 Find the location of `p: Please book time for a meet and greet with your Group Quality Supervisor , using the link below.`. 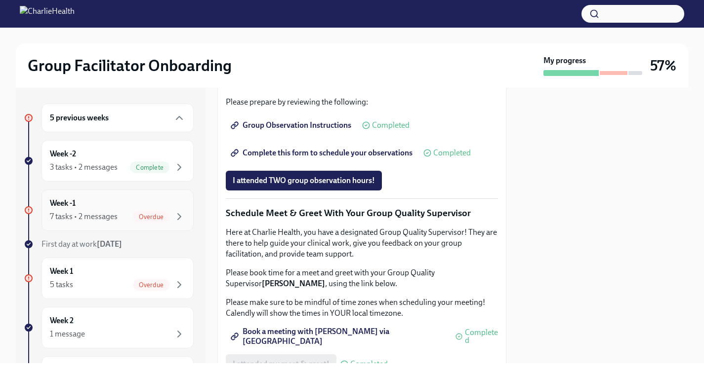

p: Please book time for a meet and greet with your Group Quality Supervisor , using the link below. is located at coordinates (362, 279).